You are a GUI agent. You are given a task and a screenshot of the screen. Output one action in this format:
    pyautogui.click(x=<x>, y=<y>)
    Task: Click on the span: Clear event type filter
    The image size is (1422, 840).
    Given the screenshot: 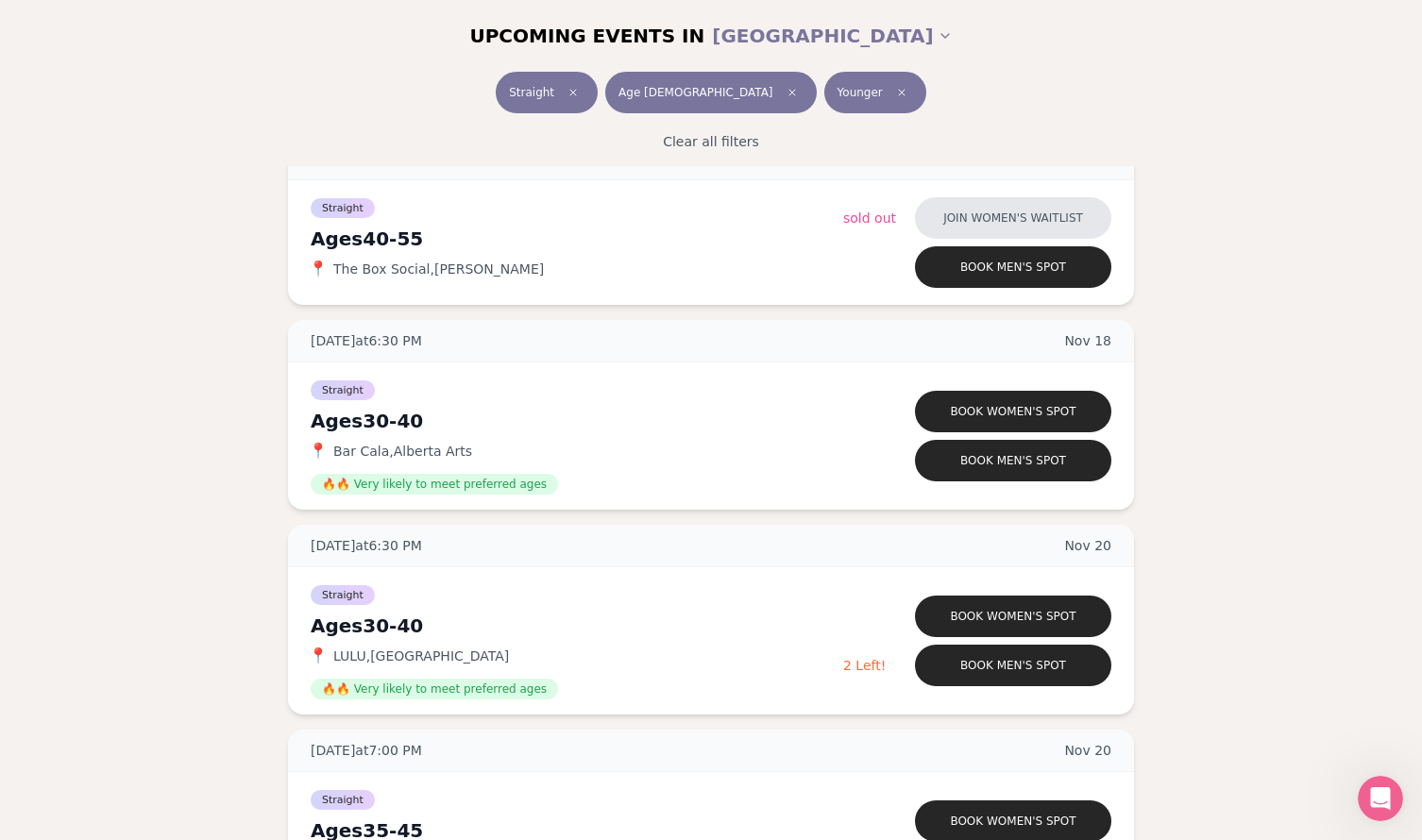 What is the action you would take?
    pyautogui.click(x=573, y=93)
    